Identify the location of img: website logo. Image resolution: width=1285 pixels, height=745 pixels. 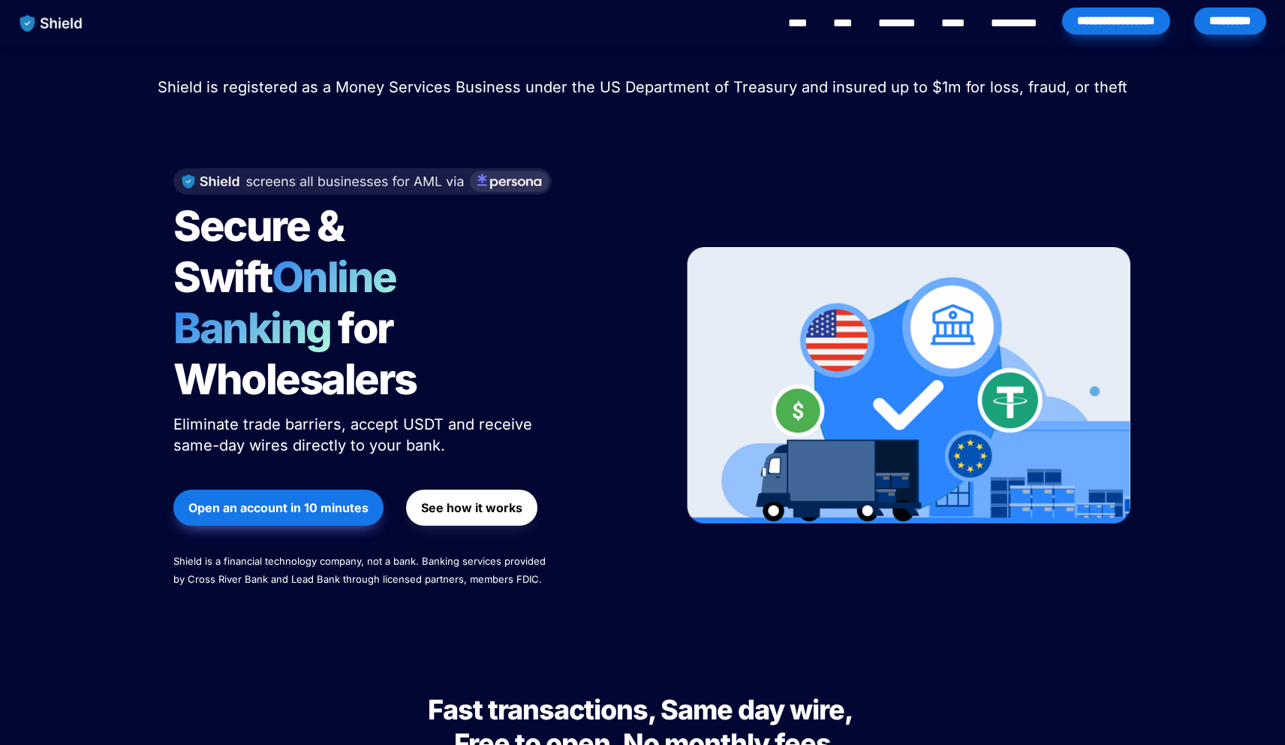
(51, 23).